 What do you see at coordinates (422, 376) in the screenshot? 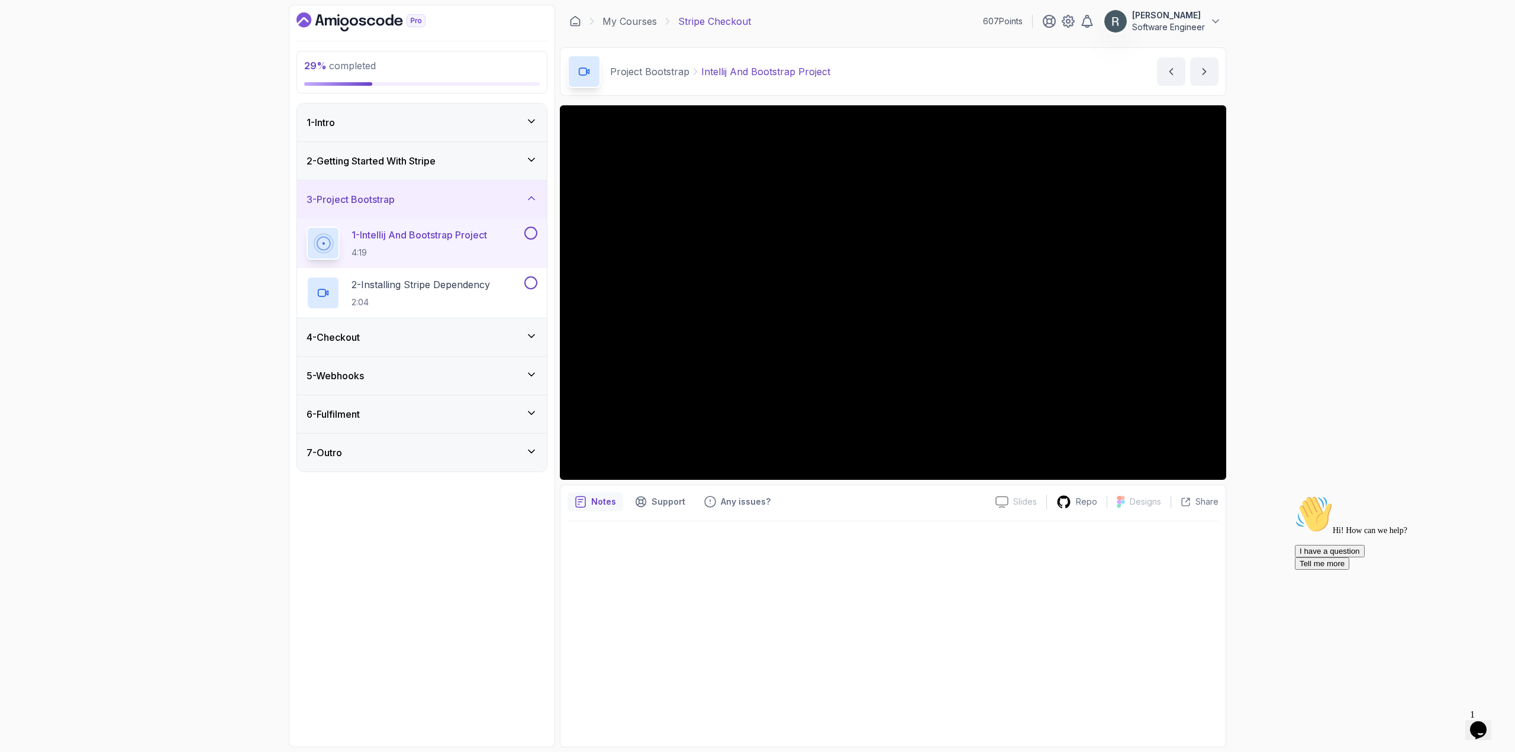
I see `button: 5-Webhooks` at bounding box center [422, 376].